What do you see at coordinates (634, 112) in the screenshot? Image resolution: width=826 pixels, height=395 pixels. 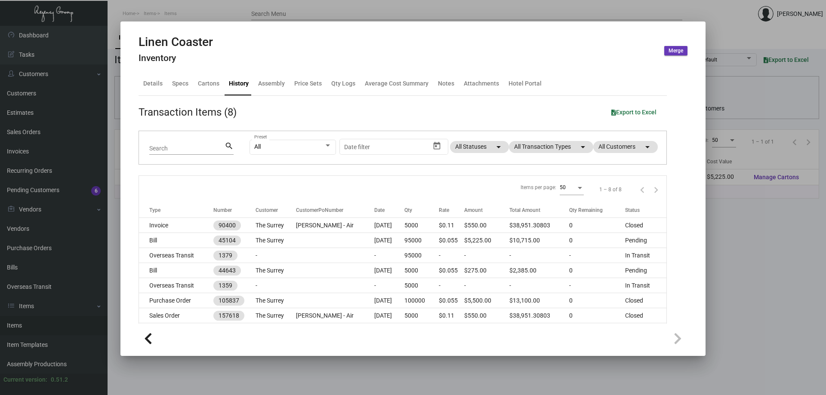 I see `button: Export to Excel` at bounding box center [634, 112].